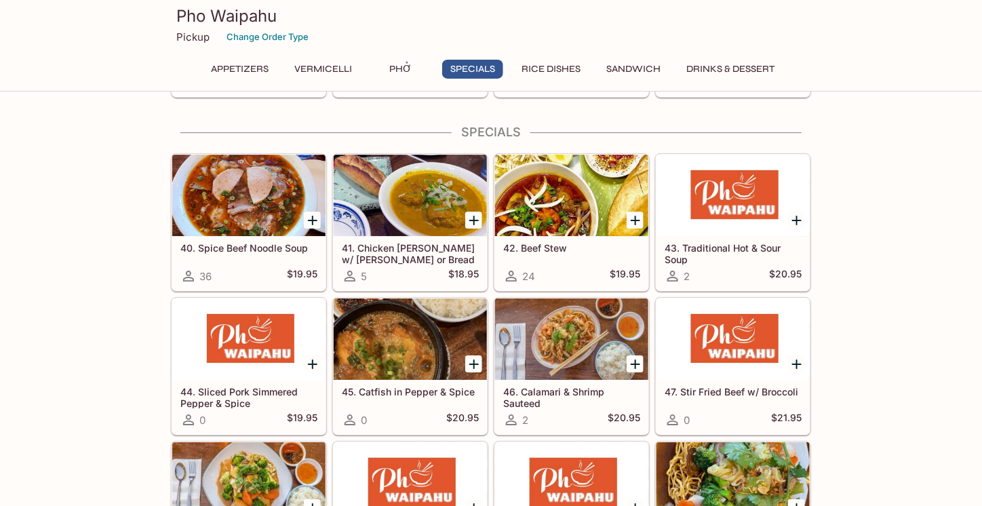 The image size is (982, 506). What do you see at coordinates (249, 397) in the screenshot?
I see `h5: 44. Sliced Pork Simmered Pepper & Spice` at bounding box center [249, 397].